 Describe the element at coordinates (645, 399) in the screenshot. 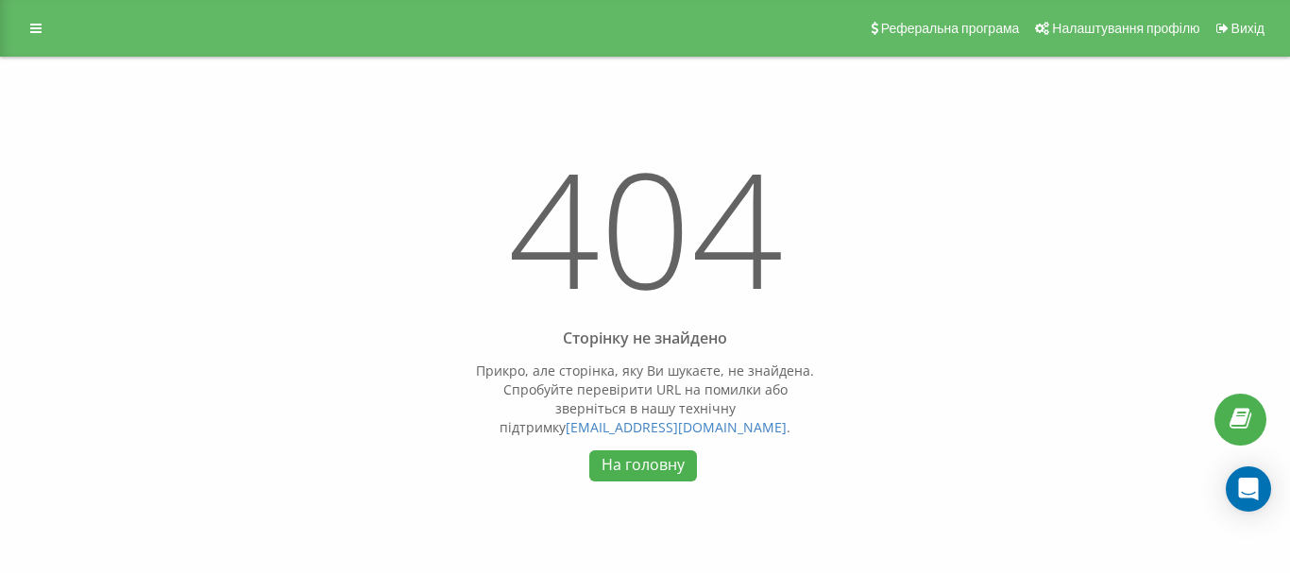

I see `p: Прикро, але сторінка, яку Ви шукаєте, не знайдена. Спробуйте перевірити URL на помилки або зверні...` at that location.